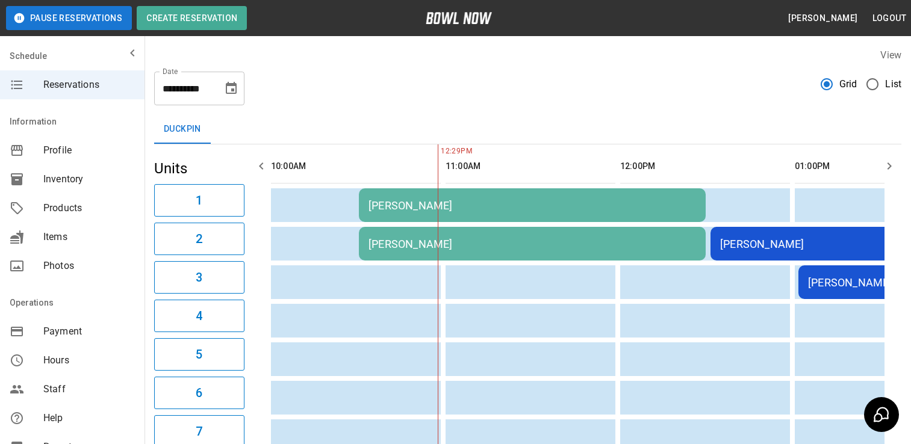 The image size is (911, 444). I want to click on button: Logout, so click(890, 18).